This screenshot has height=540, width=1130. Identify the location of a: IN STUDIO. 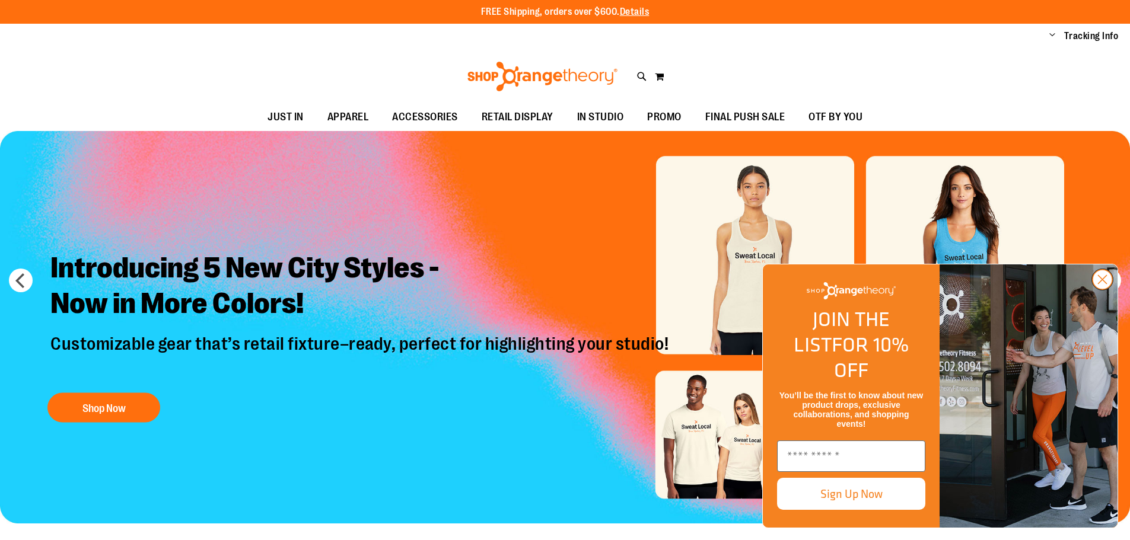
(600, 117).